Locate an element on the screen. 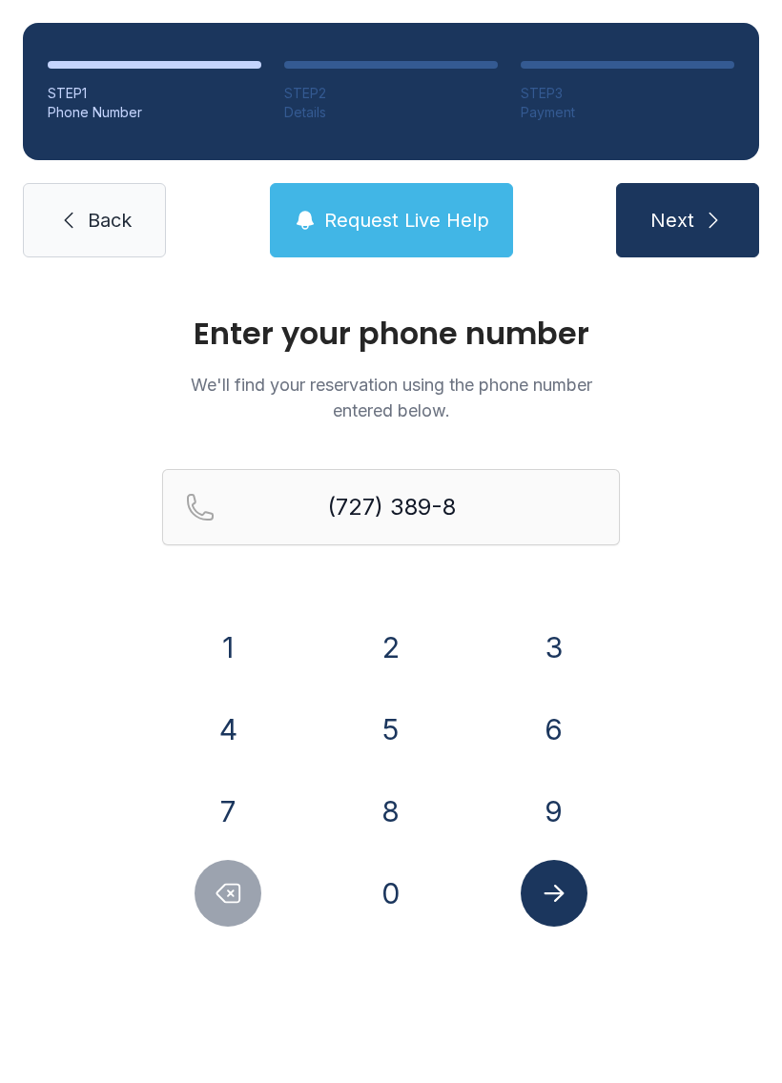 The image size is (782, 1083). div: STEP 3 is located at coordinates (627, 93).